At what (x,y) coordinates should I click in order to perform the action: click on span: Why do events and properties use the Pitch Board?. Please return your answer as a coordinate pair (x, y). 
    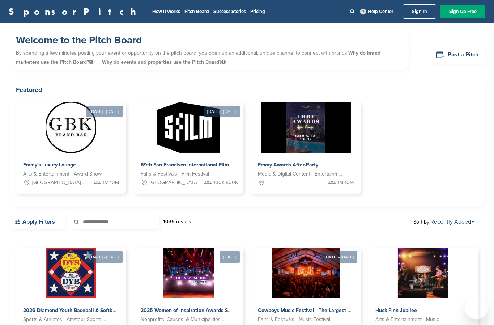
    Looking at the image, I should click on (164, 62).